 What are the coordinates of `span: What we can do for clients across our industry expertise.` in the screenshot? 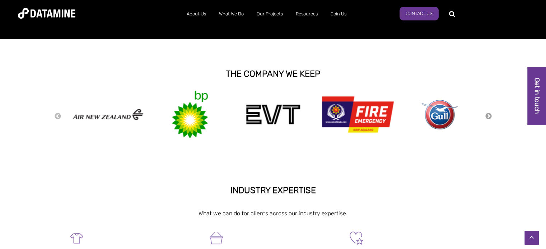 It's located at (273, 214).